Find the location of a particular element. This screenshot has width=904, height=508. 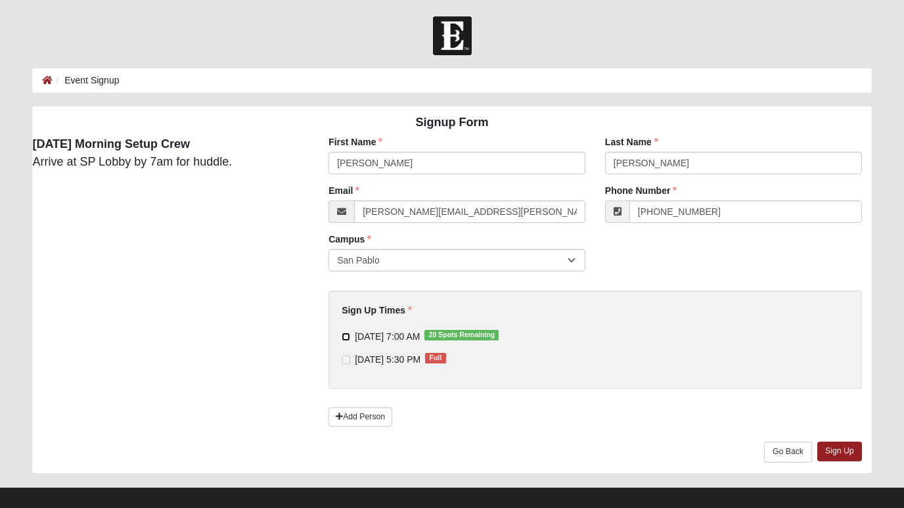

a: Sign Up is located at coordinates (840, 451).